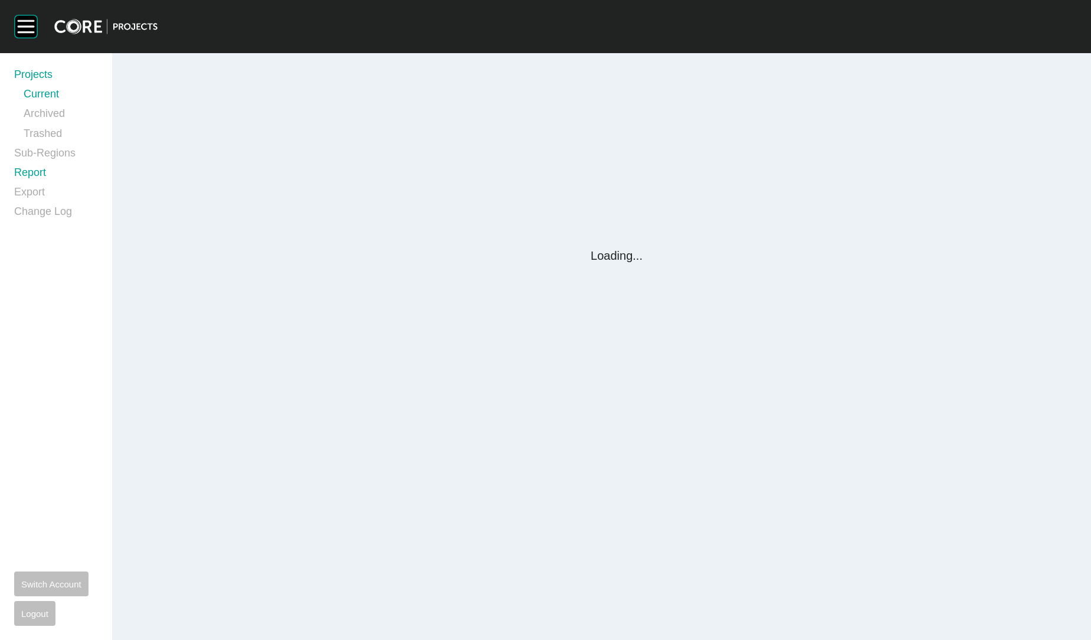 The height and width of the screenshot is (640, 1091). I want to click on a: Change Log, so click(56, 214).